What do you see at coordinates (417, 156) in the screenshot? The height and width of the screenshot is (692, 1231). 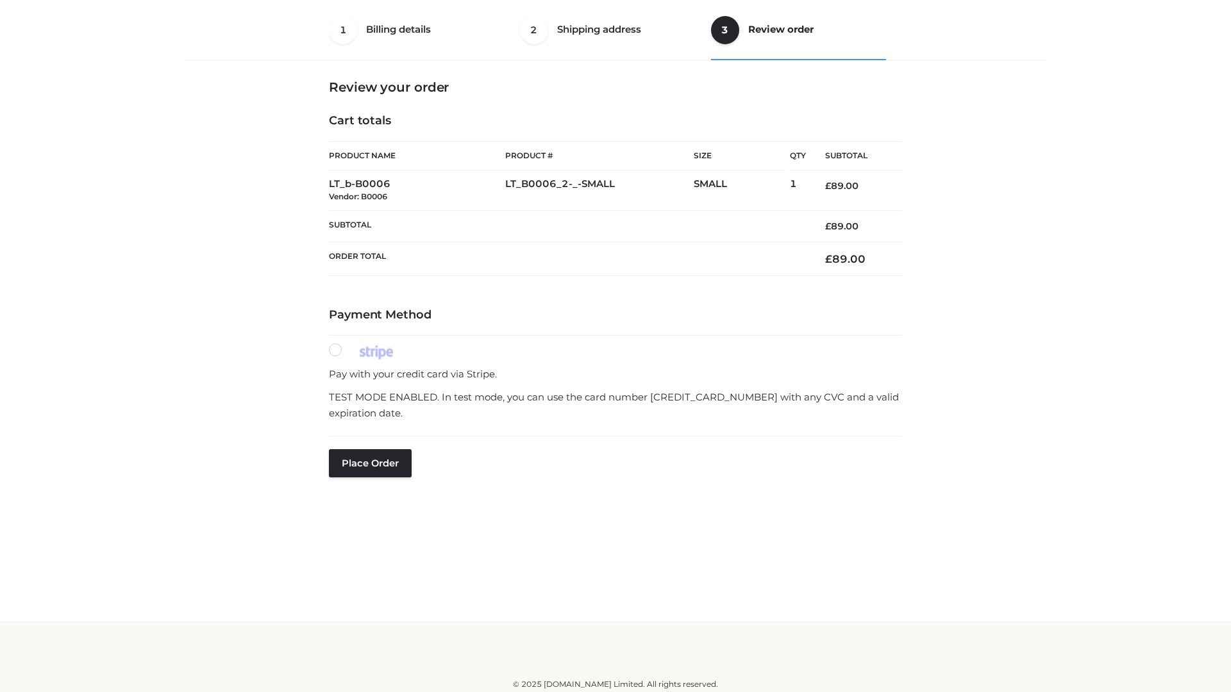 I see `th: Product Name` at bounding box center [417, 156].